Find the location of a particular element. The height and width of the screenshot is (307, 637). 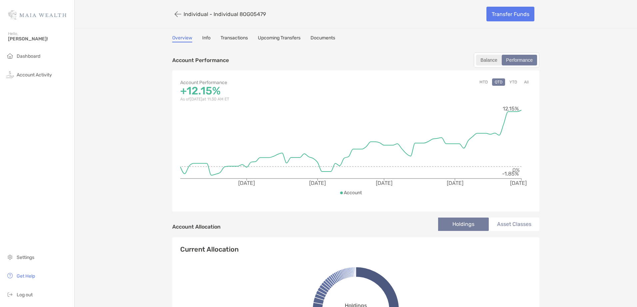

li: Asset Classes is located at coordinates (514, 224).